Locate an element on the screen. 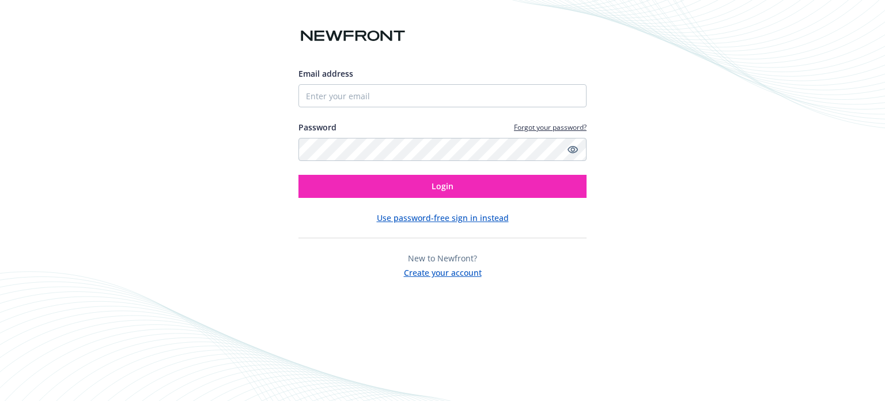  span: New to Newfront? is located at coordinates (443, 258).